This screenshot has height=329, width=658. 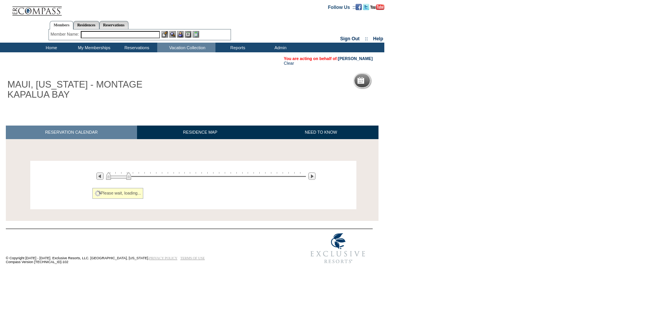 I want to click on img: Follow us on Twitter, so click(x=366, y=7).